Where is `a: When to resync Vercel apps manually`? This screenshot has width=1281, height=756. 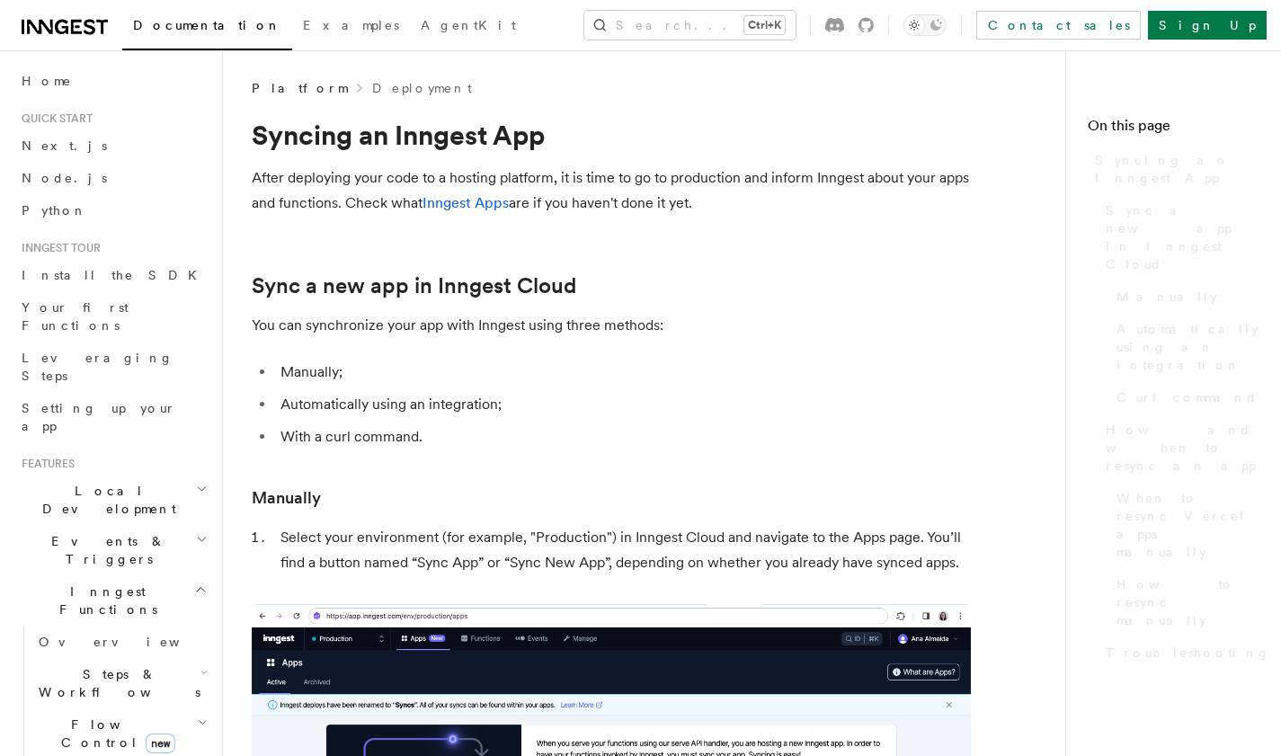 a: When to resync Vercel apps manually is located at coordinates (1184, 525).